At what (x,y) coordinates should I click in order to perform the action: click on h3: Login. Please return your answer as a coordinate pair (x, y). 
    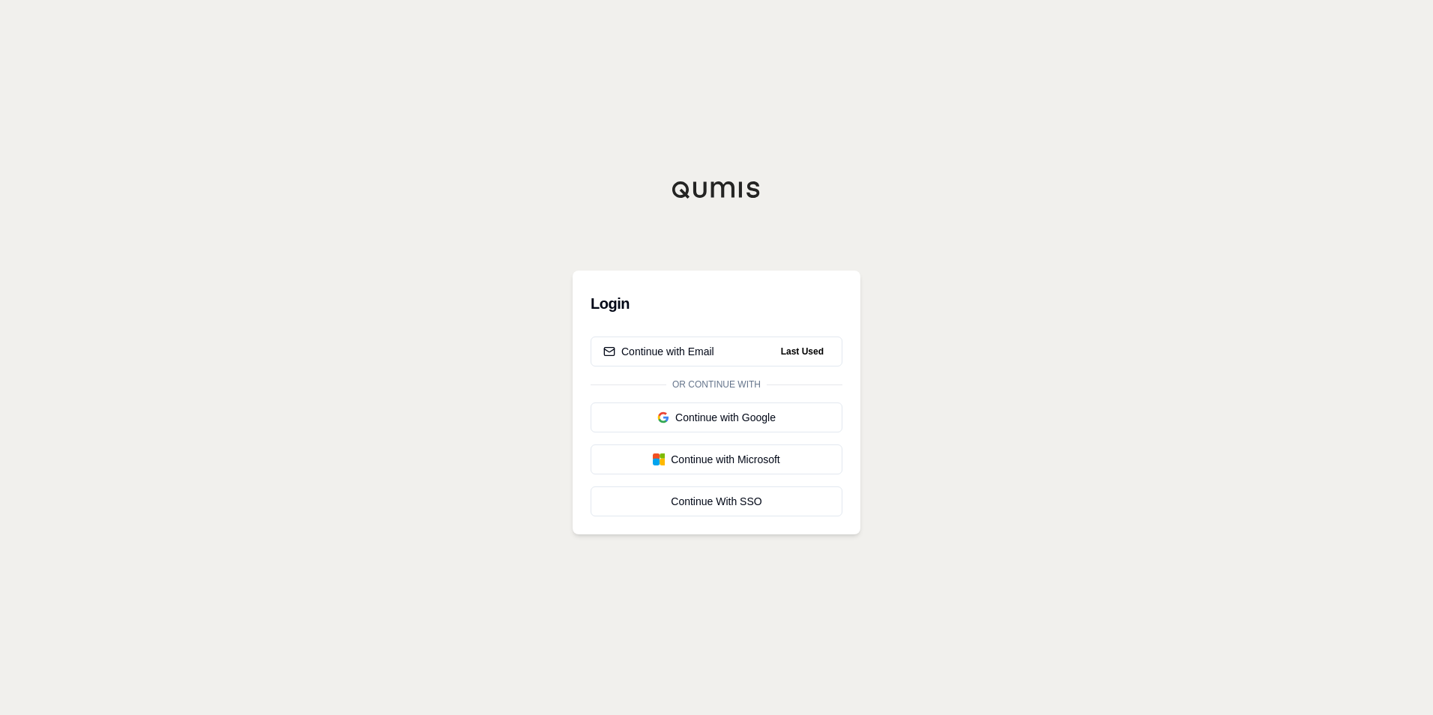
    Looking at the image, I should click on (717, 304).